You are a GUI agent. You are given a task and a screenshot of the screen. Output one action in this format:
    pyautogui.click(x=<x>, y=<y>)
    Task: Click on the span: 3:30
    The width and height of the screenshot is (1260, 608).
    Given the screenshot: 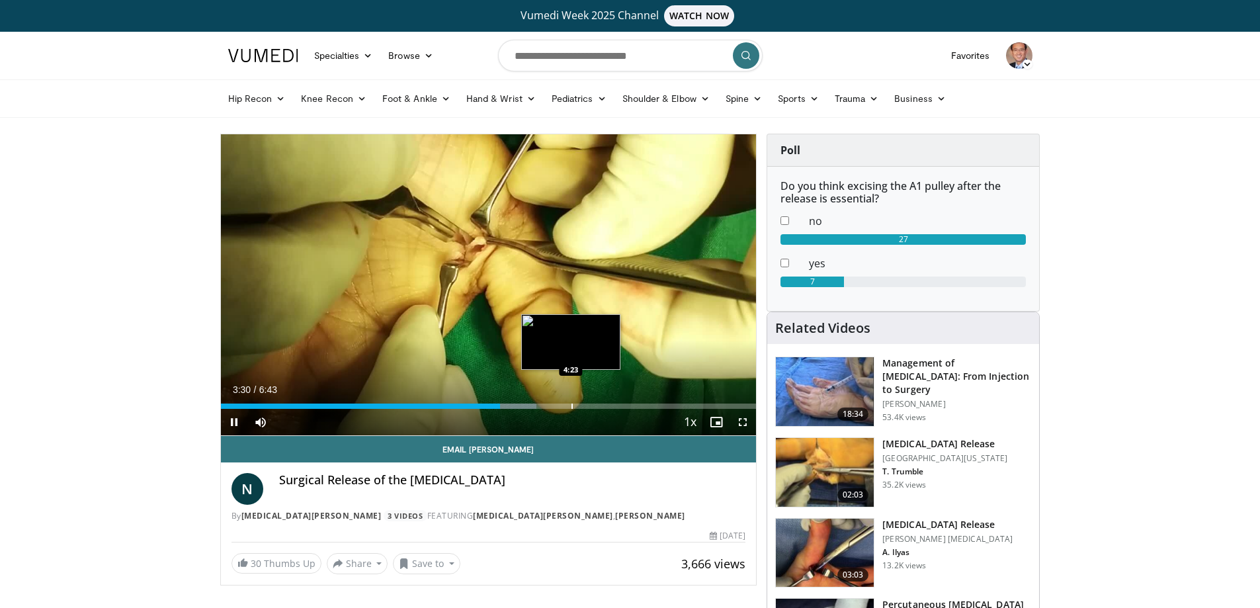 What is the action you would take?
    pyautogui.click(x=242, y=390)
    